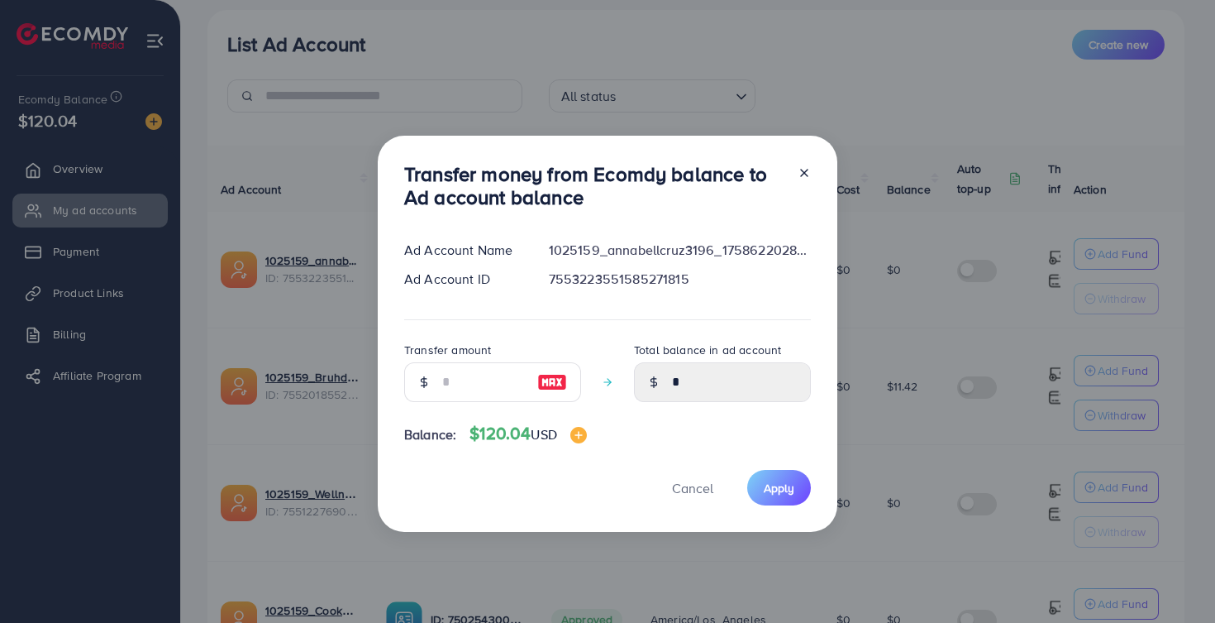 The image size is (1215, 623). What do you see at coordinates (430, 434) in the screenshot?
I see `span: Balance:` at bounding box center [430, 434].